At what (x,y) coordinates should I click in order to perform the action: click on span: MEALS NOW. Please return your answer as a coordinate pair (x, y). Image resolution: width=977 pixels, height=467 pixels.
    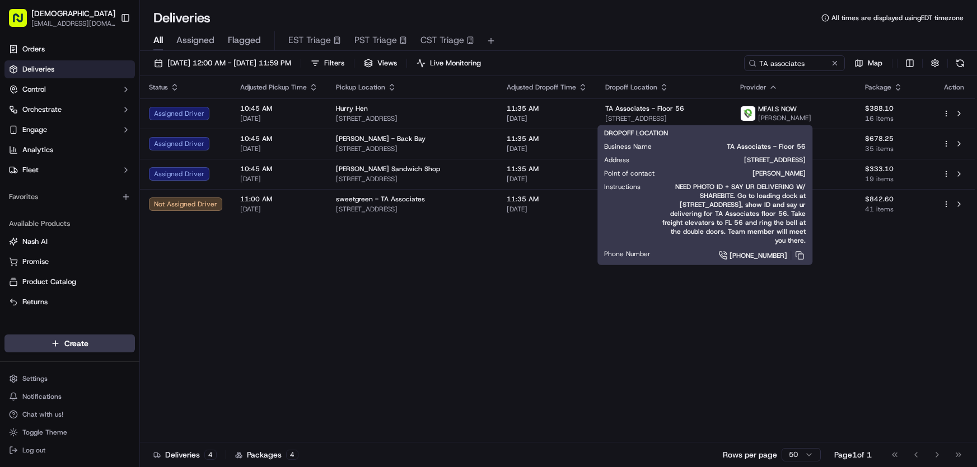
    Looking at the image, I should click on (777, 109).